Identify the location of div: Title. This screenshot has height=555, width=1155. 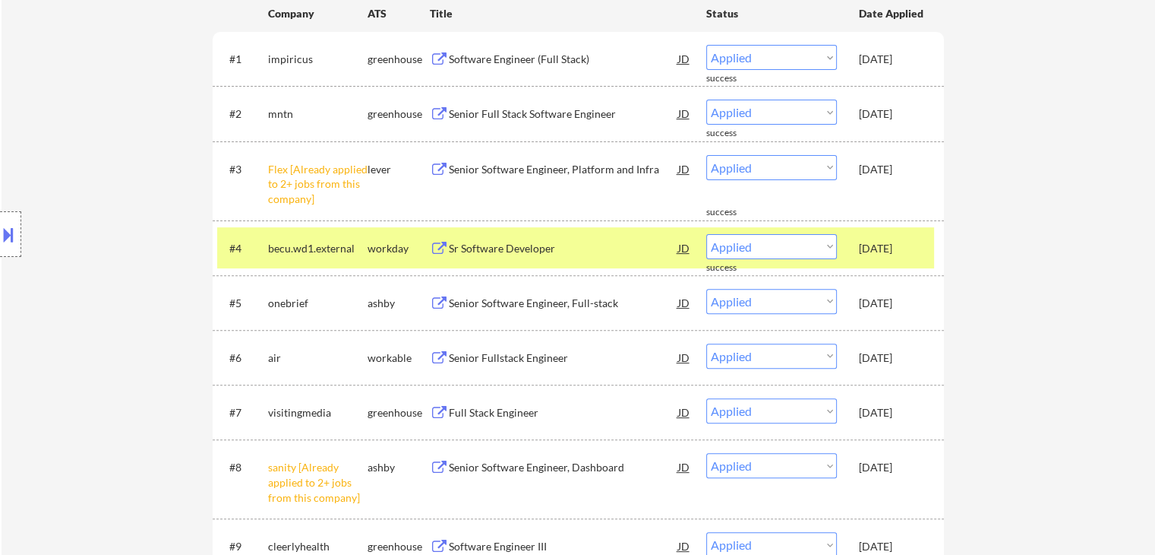
(561, 14).